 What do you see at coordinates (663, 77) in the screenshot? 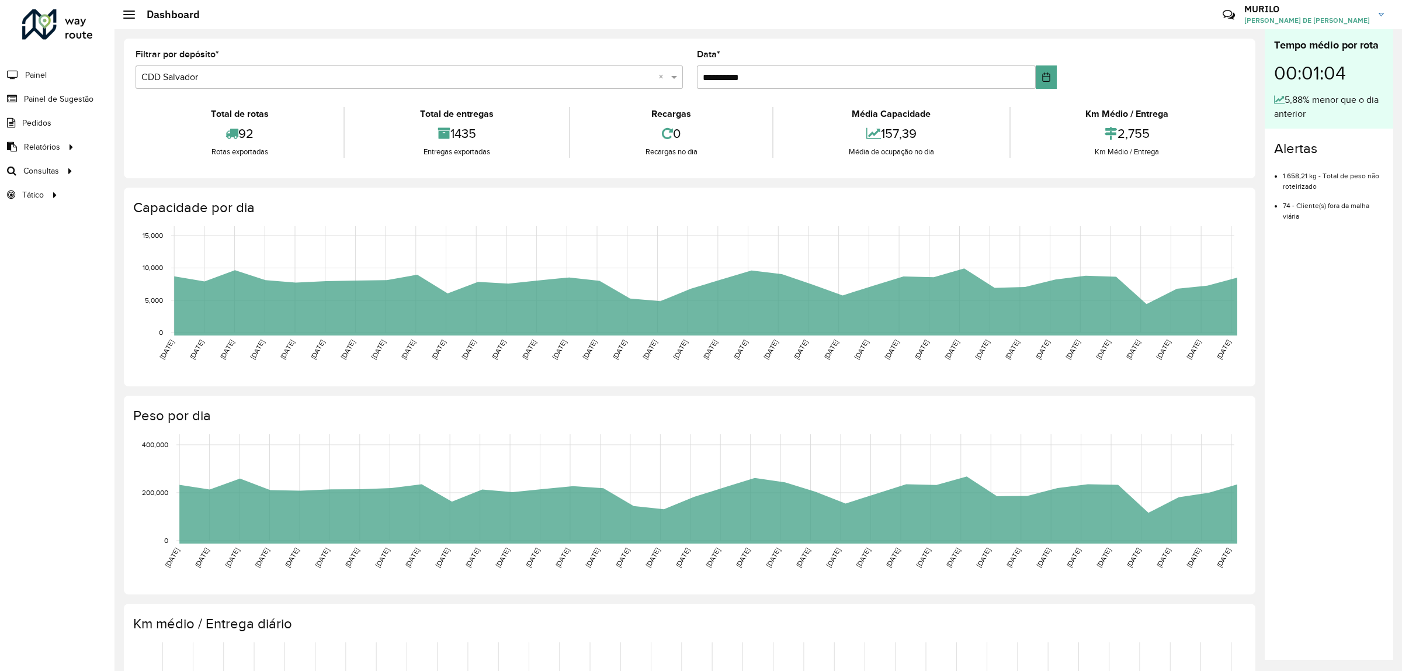
I see `span: Clear all` at bounding box center [663, 77].